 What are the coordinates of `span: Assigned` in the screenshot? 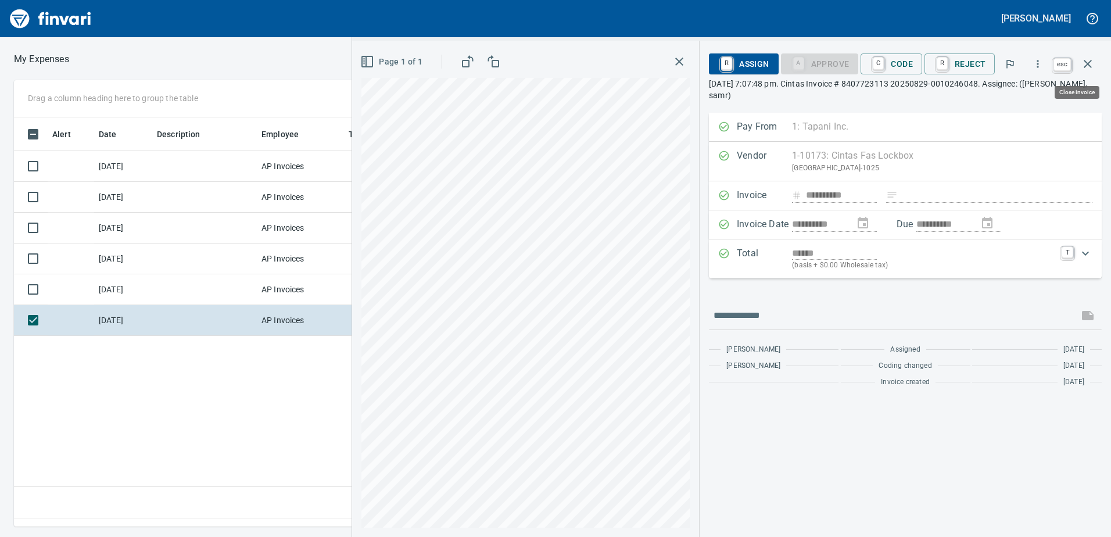 It's located at (905, 350).